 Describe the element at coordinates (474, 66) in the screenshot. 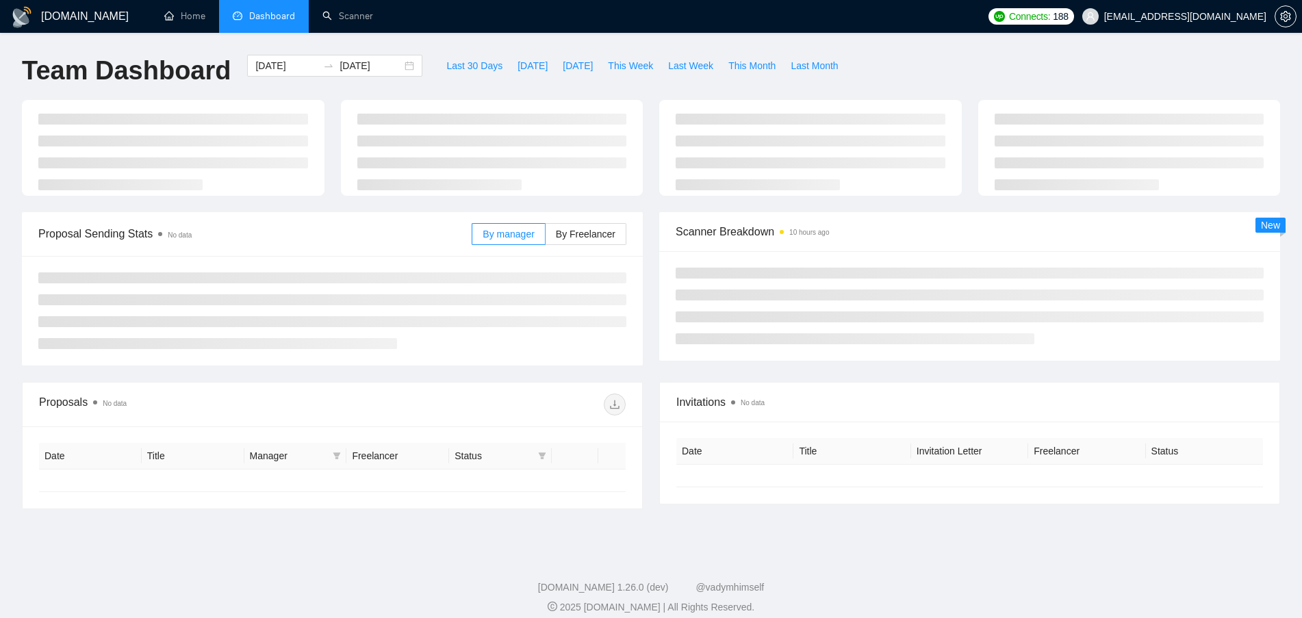

I see `button: Last 30 Days` at that location.